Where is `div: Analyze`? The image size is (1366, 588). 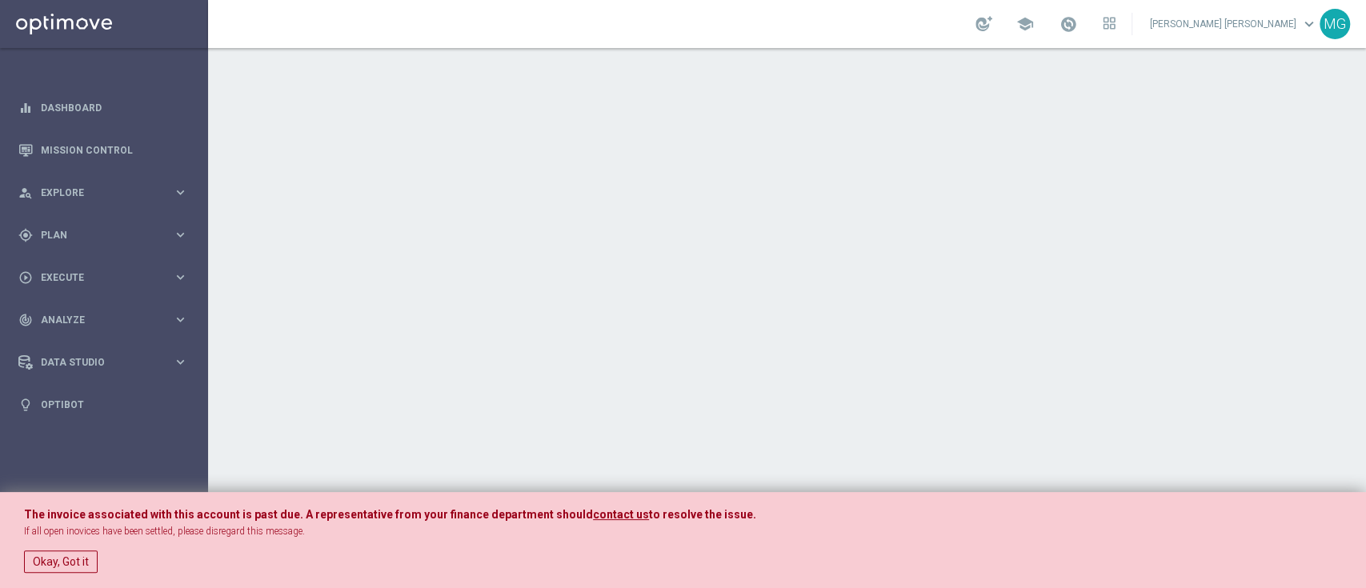
div: Analyze is located at coordinates (95, 320).